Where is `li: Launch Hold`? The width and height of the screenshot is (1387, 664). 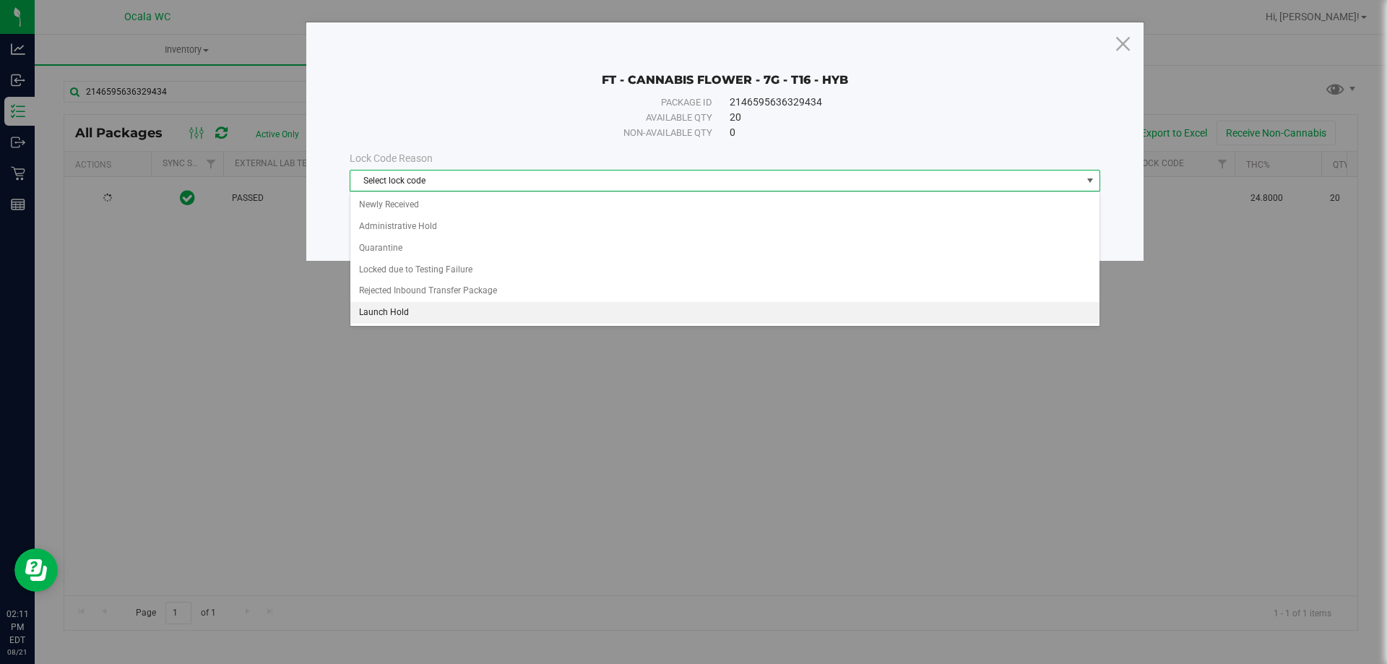 li: Launch Hold is located at coordinates (725, 313).